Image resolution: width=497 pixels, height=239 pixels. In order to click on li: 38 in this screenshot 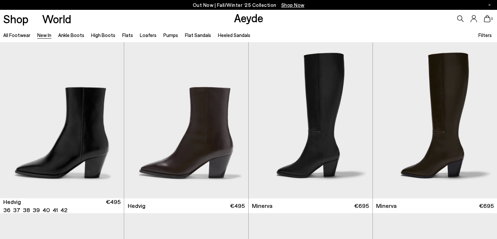, I will do `click(26, 210)`.